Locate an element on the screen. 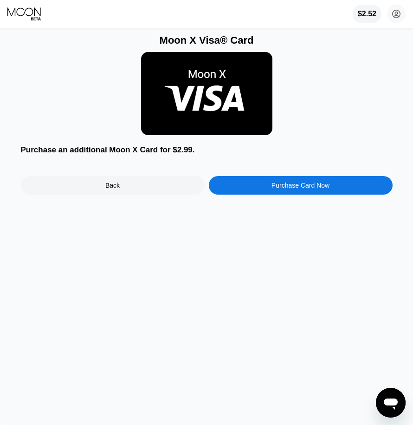  div: $2.52 is located at coordinates (367, 14).